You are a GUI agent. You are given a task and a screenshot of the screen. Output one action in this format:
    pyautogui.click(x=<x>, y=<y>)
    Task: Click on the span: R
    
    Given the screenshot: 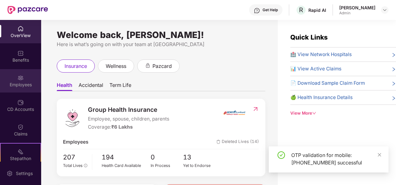 What is the action you would take?
    pyautogui.click(x=301, y=10)
    